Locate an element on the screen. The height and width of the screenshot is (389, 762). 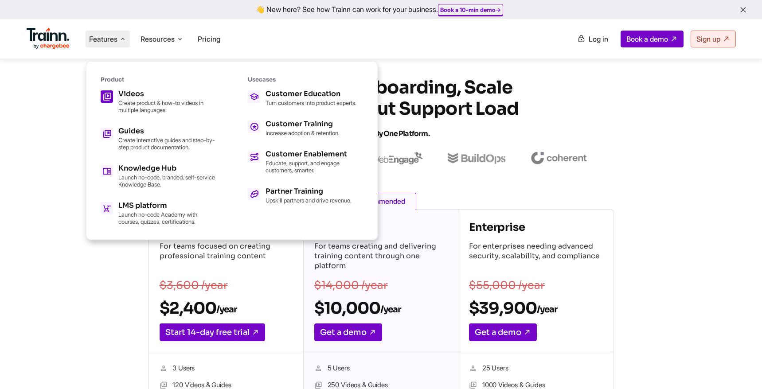
h5: Videos is located at coordinates (167, 94).